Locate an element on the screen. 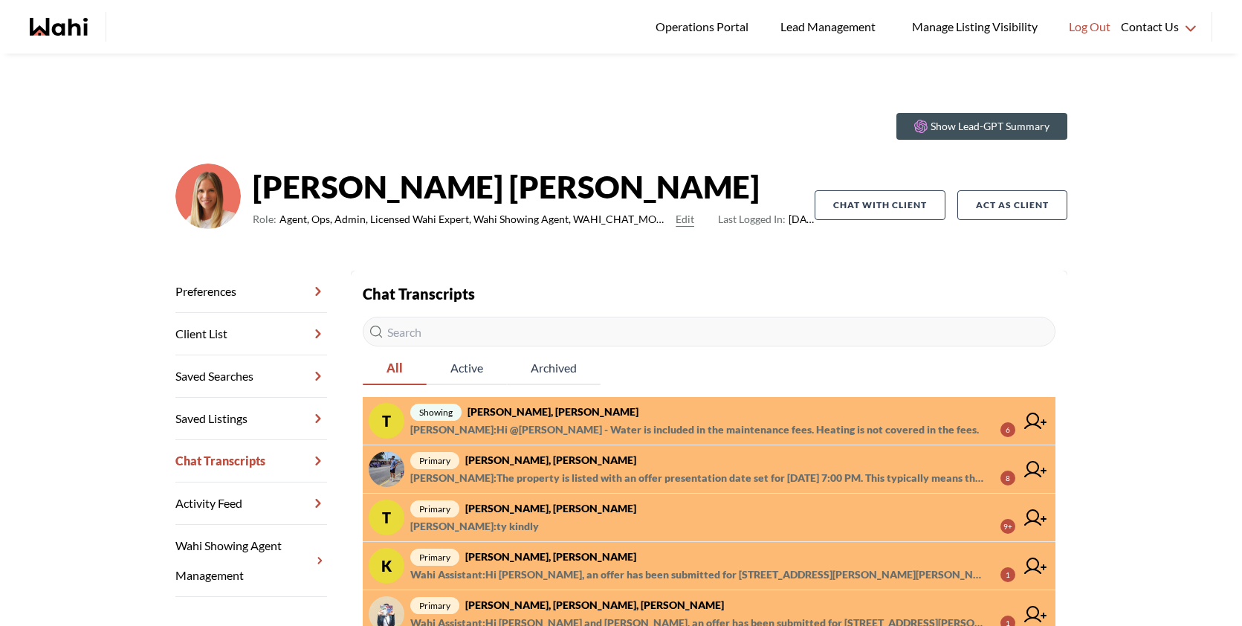 This screenshot has width=1242, height=626. span: Active is located at coordinates (467, 368).